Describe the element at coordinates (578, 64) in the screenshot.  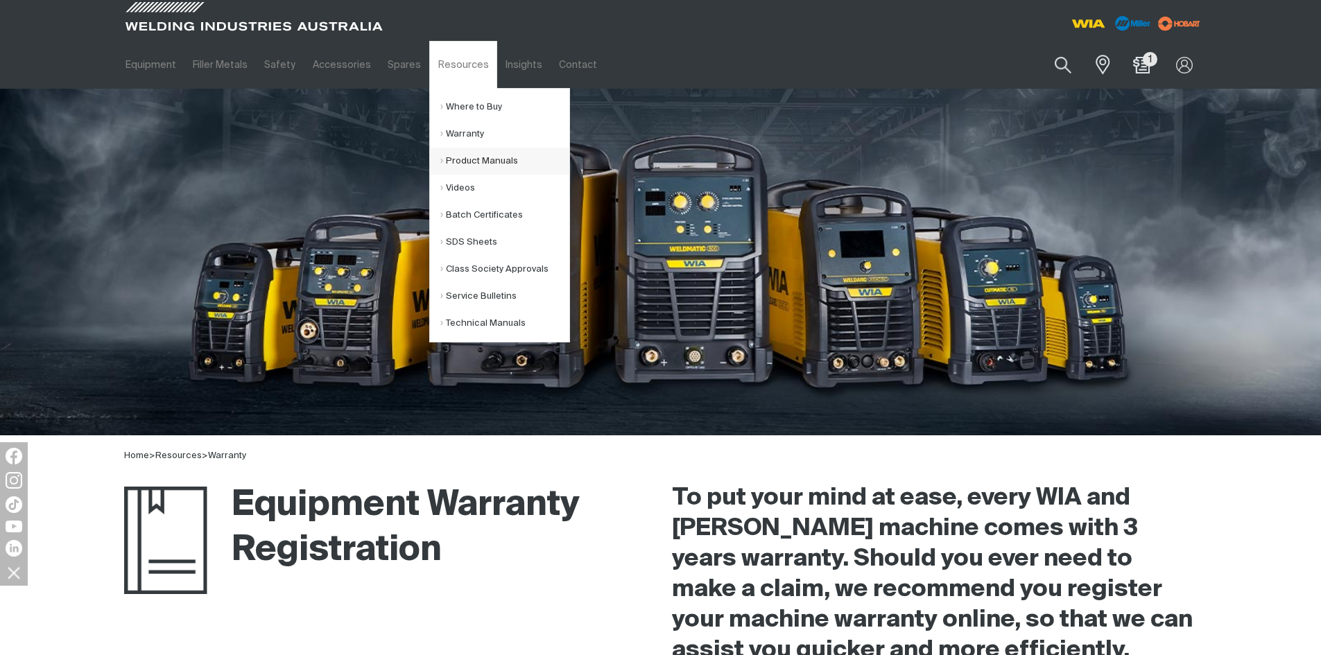
I see `a: Contact` at that location.